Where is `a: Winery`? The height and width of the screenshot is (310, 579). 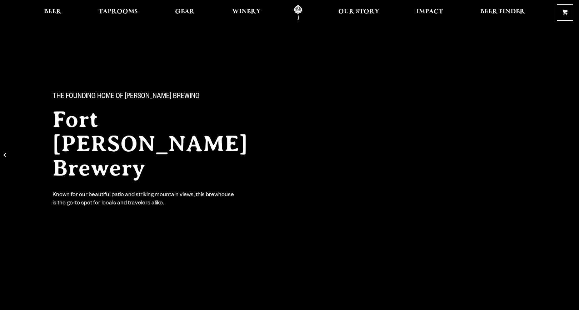
a: Winery is located at coordinates (246, 12).